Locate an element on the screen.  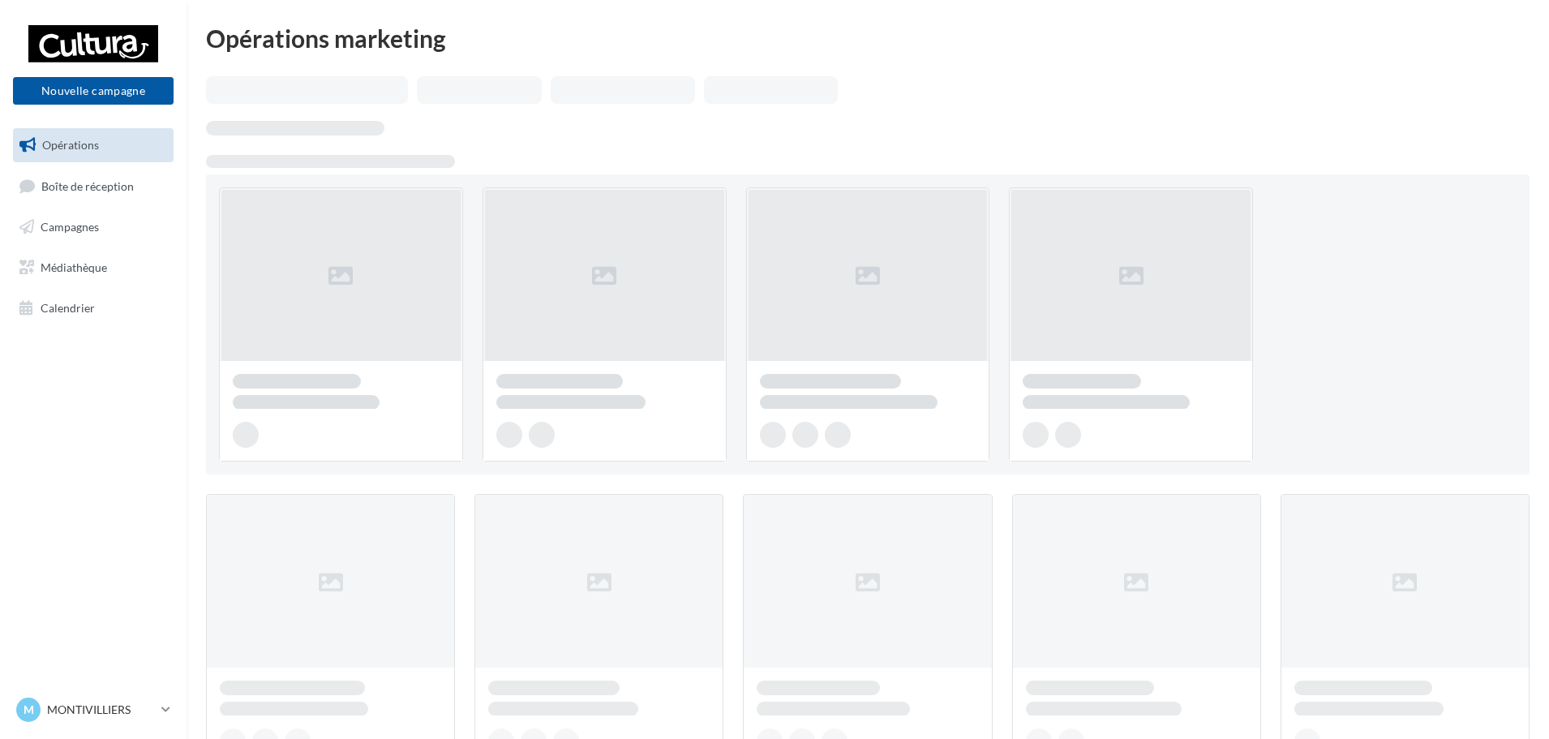
span: Boîte de réception is located at coordinates (88, 185).